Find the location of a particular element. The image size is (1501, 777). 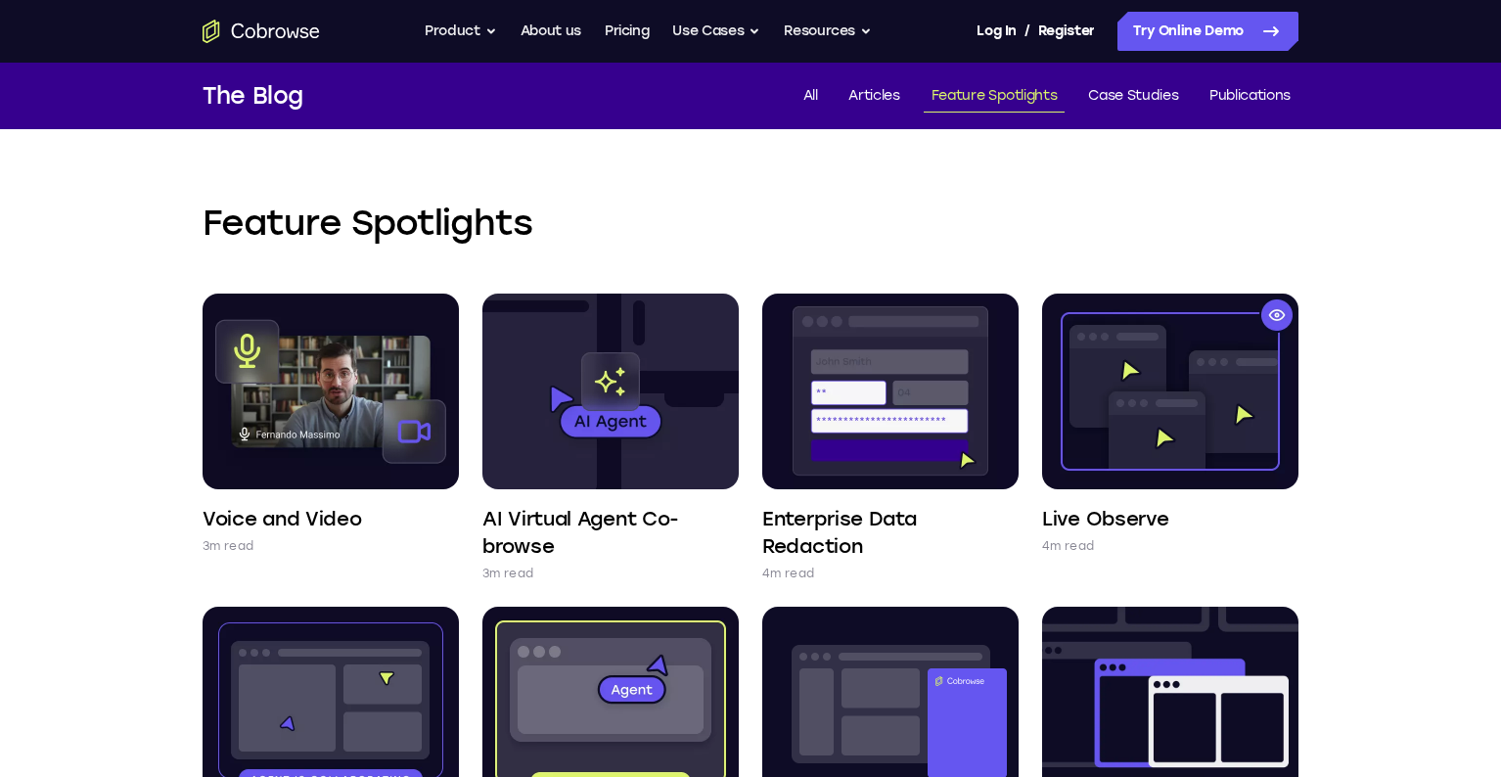

img: Voice and Video is located at coordinates (331, 392).